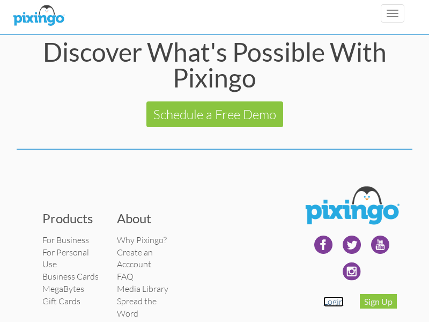  I want to click on img: instagram.svg, so click(352, 271).